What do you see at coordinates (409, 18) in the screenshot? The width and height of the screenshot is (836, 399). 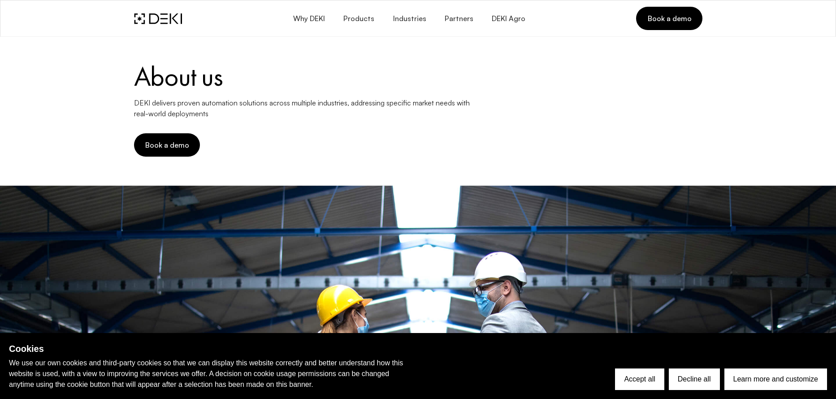 I see `span: Industries` at bounding box center [409, 18].